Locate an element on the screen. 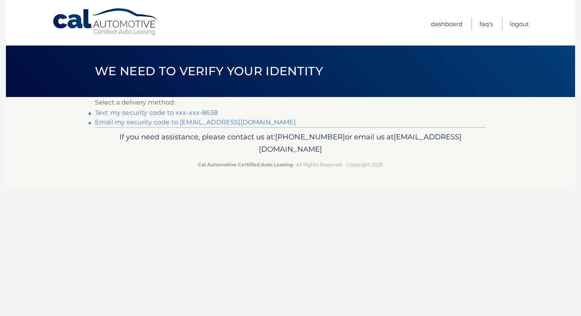 The image size is (581, 316). p: If you need assistance, please contact us at: or email us at is located at coordinates (291, 143).